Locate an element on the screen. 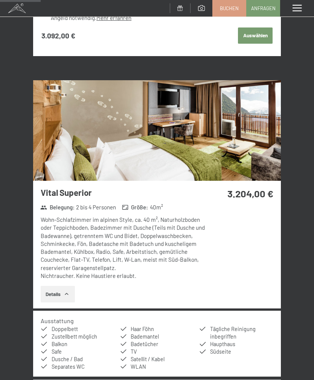 Image resolution: width=314 pixels, height=380 pixels. button: Auswählen is located at coordinates (255, 36).